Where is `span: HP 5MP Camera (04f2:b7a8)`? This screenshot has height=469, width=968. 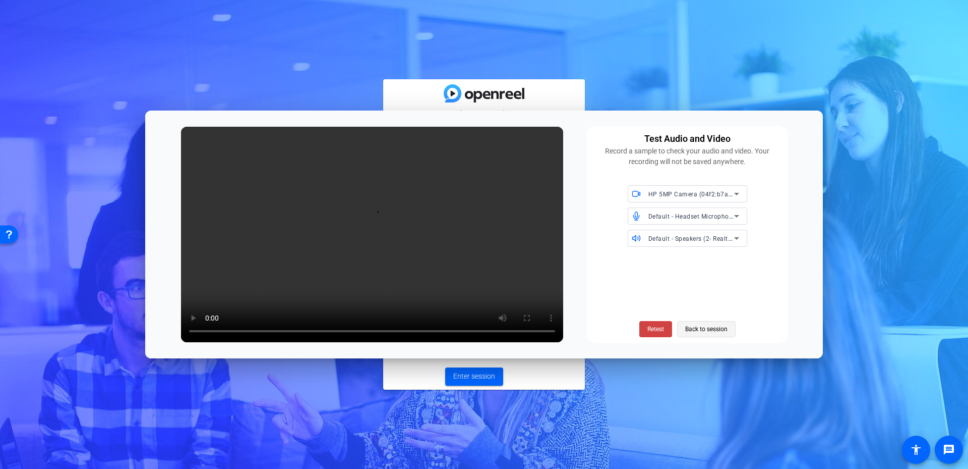 span: HP 5MP Camera (04f2:b7a8) is located at coordinates (691, 194).